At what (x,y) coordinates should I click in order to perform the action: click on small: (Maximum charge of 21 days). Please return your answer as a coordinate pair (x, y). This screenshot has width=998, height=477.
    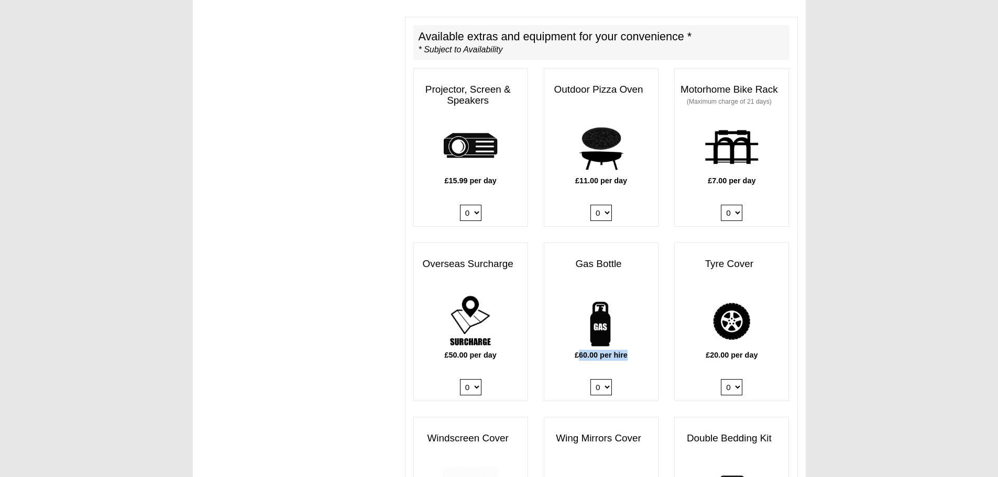
    Looking at the image, I should click on (730, 102).